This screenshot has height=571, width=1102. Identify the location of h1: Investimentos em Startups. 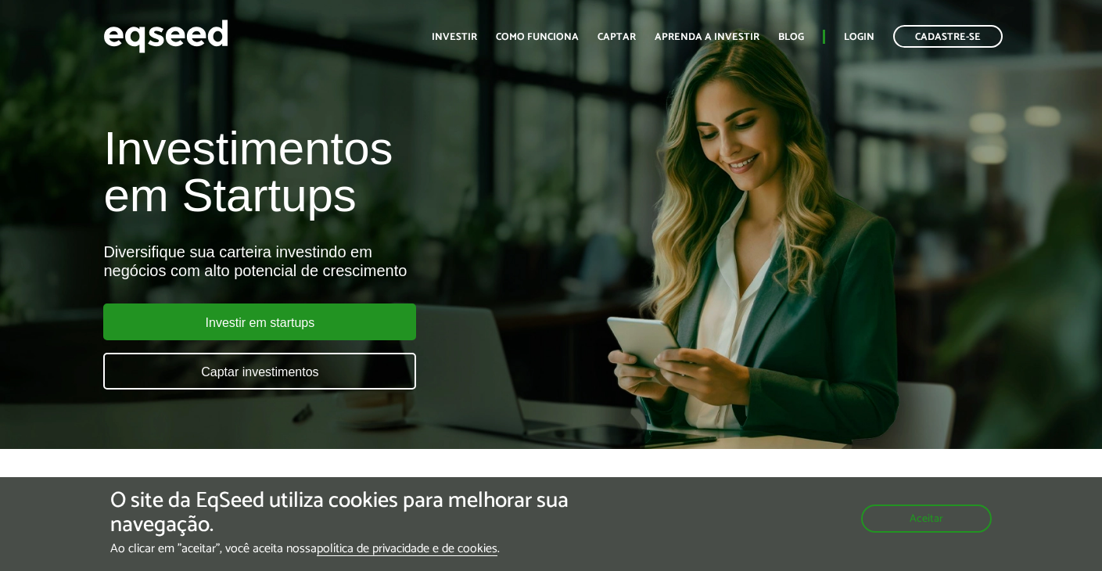
(367, 172).